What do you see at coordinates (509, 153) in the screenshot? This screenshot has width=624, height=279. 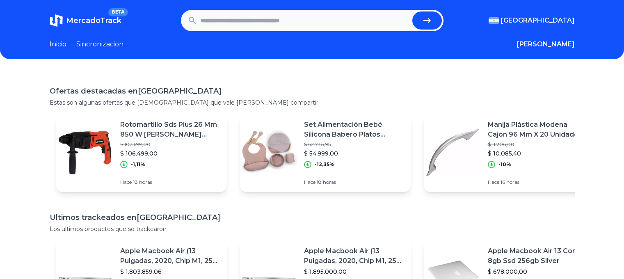 I see `a: Featured imageManija Plástica Modena Cajon 96 Mm X 20 Unidades$ 11.206,00$ 10.085,40-10%Hace 16 h...` at bounding box center [509, 153].